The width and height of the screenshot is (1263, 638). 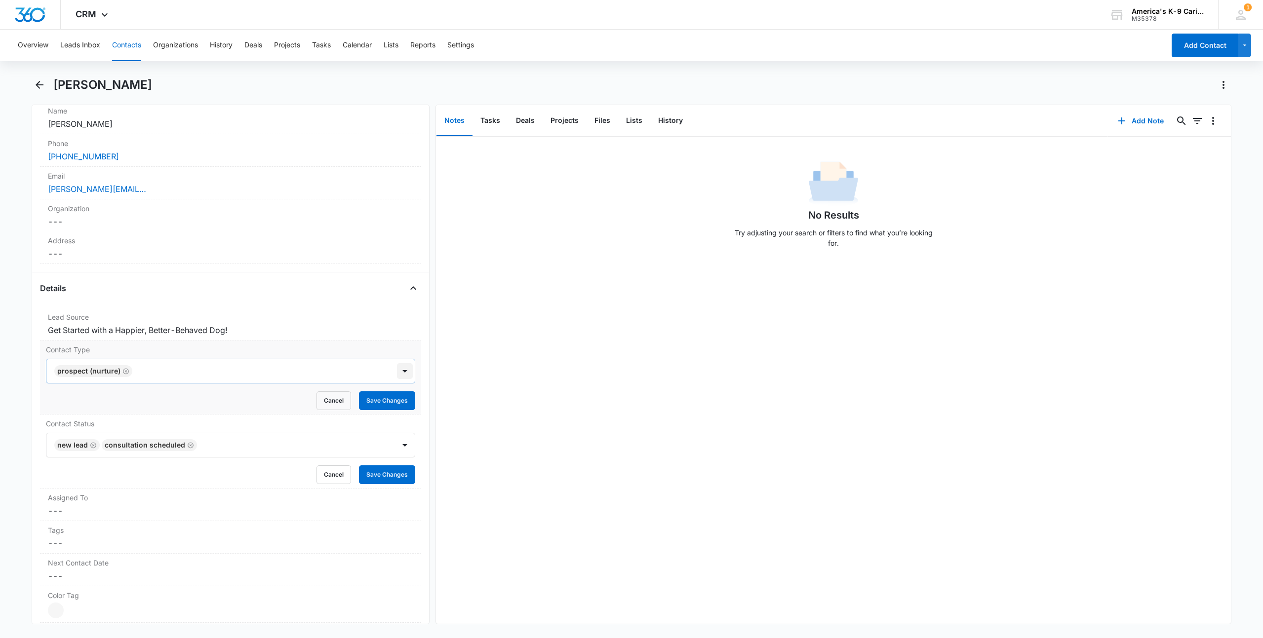 What do you see at coordinates (602, 121) in the screenshot?
I see `button: Files` at bounding box center [602, 121].